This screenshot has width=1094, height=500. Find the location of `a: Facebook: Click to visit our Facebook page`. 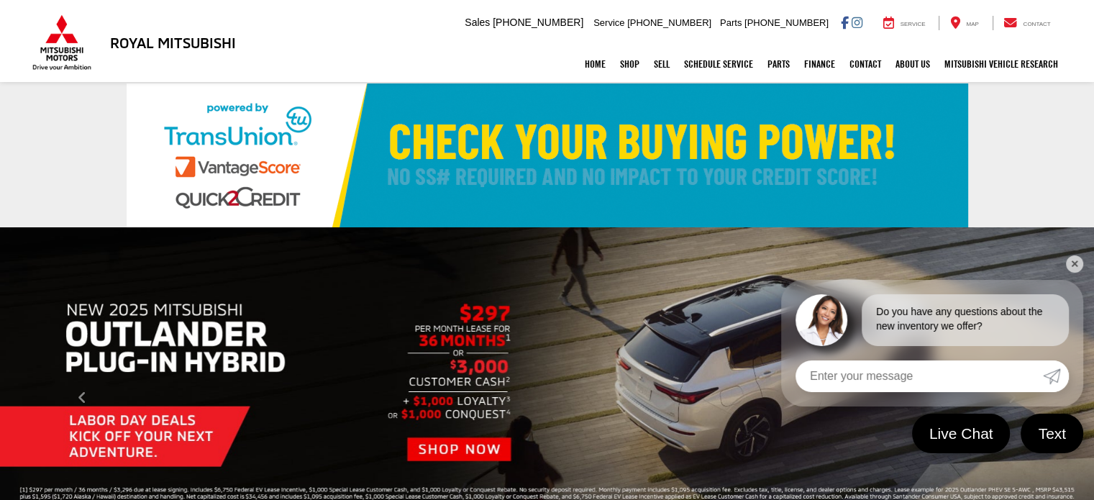

a: Facebook: Click to visit our Facebook page is located at coordinates (844, 22).